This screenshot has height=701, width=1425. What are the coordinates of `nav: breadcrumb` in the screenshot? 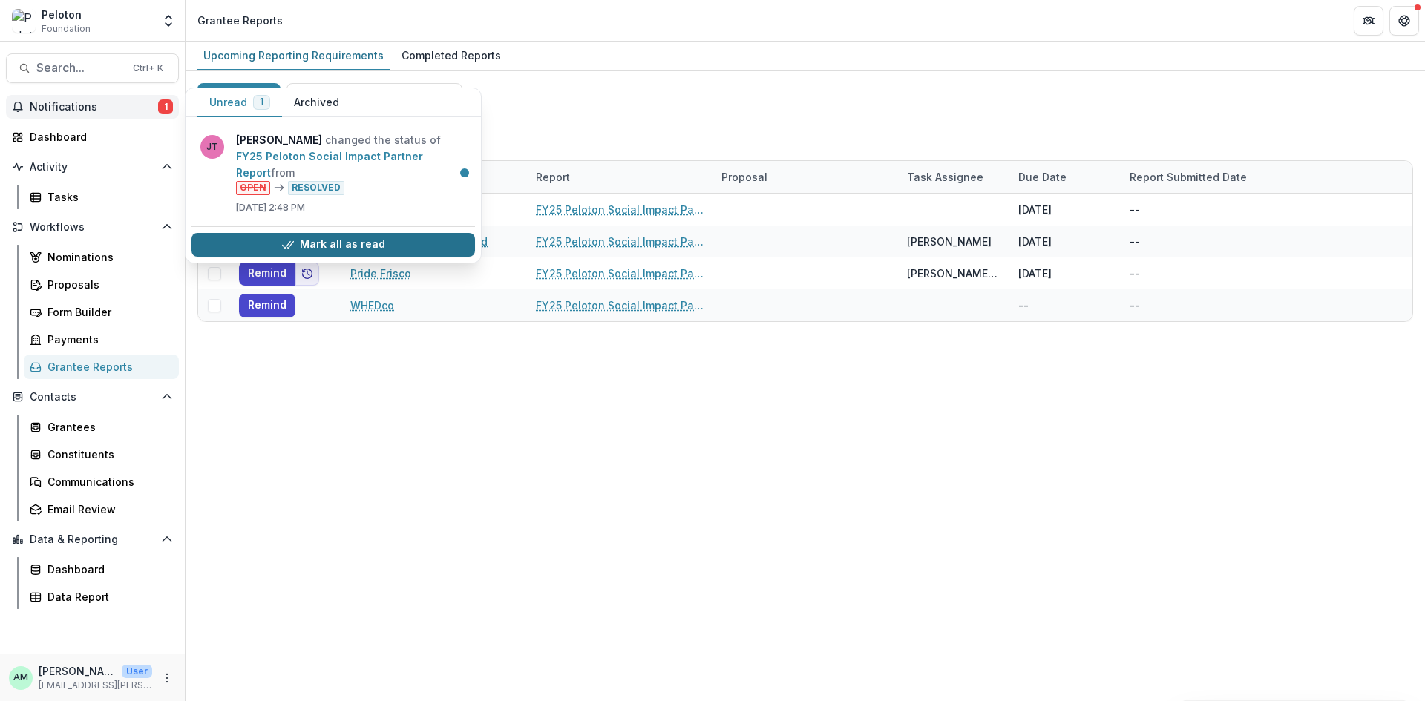 It's located at (240, 20).